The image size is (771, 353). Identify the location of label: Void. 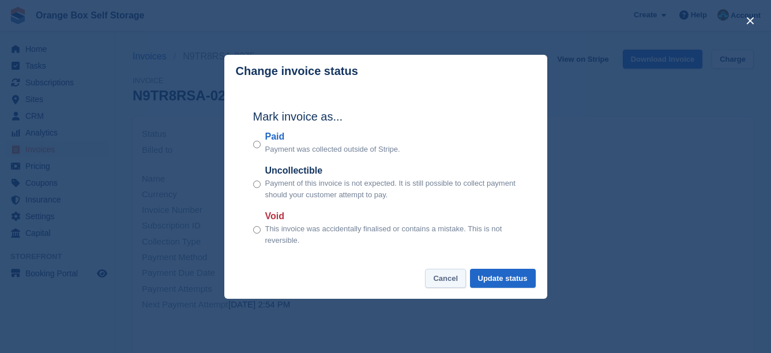
(392, 216).